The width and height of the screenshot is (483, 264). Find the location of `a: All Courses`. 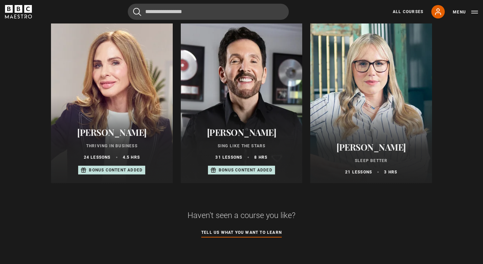

a: All Courses is located at coordinates (408, 12).